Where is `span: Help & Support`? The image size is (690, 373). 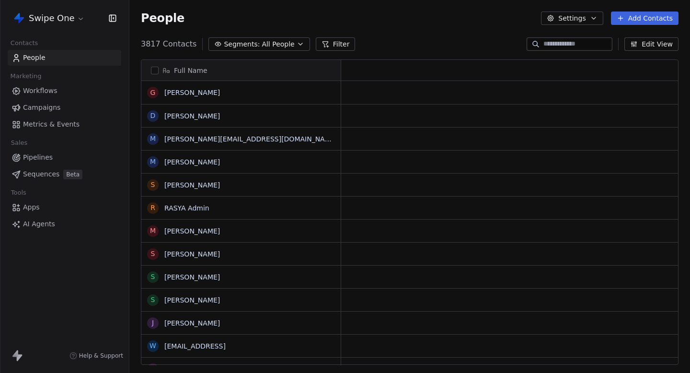
span: Help & Support is located at coordinates (101, 356).